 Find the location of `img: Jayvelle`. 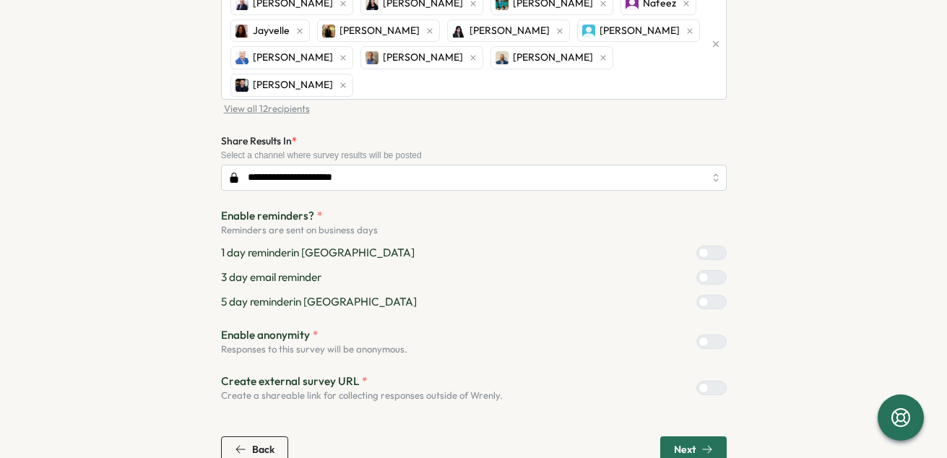

img: Jayvelle is located at coordinates (242, 31).